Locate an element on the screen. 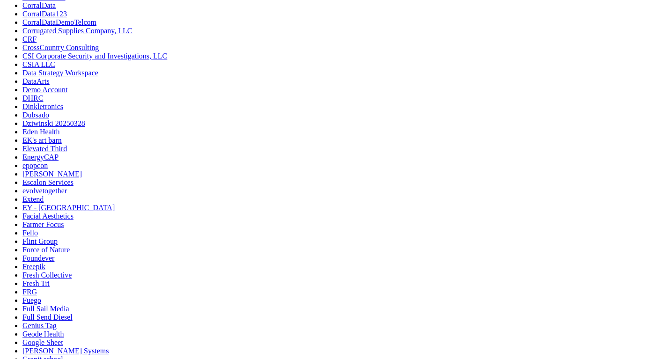  a: CSI Corporate Security and Investigations, LLC is located at coordinates (95, 56).